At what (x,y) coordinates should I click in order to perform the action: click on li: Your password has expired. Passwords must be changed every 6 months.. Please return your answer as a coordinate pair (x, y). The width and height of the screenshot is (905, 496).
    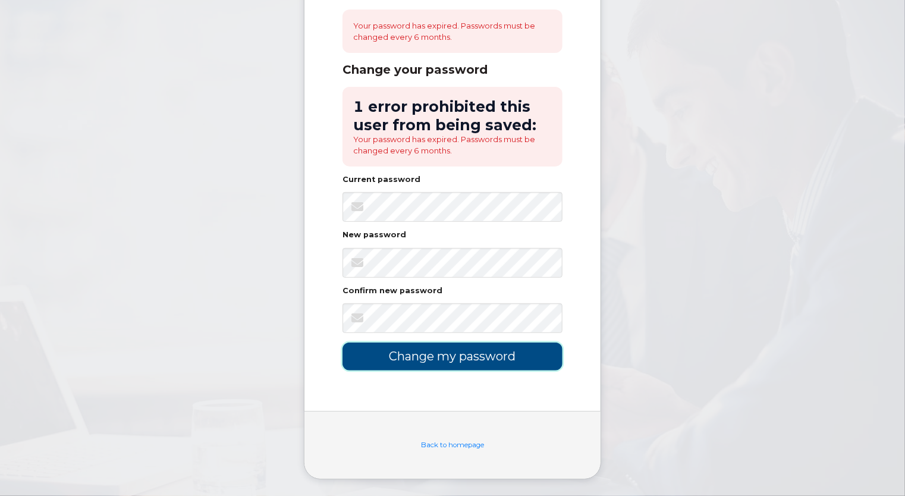
    Looking at the image, I should click on (452, 144).